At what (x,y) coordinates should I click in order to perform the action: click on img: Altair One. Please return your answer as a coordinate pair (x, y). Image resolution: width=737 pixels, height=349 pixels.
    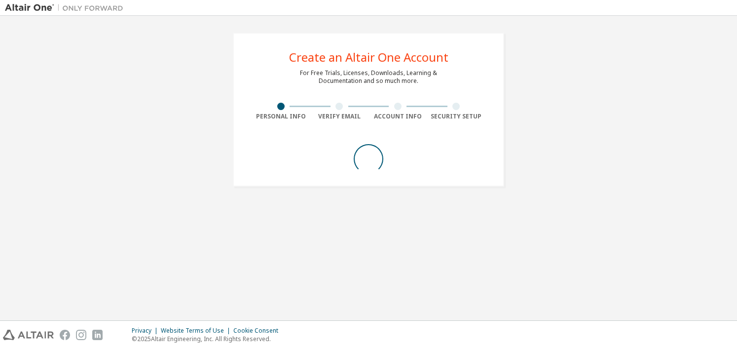
    Looking at the image, I should click on (67, 8).